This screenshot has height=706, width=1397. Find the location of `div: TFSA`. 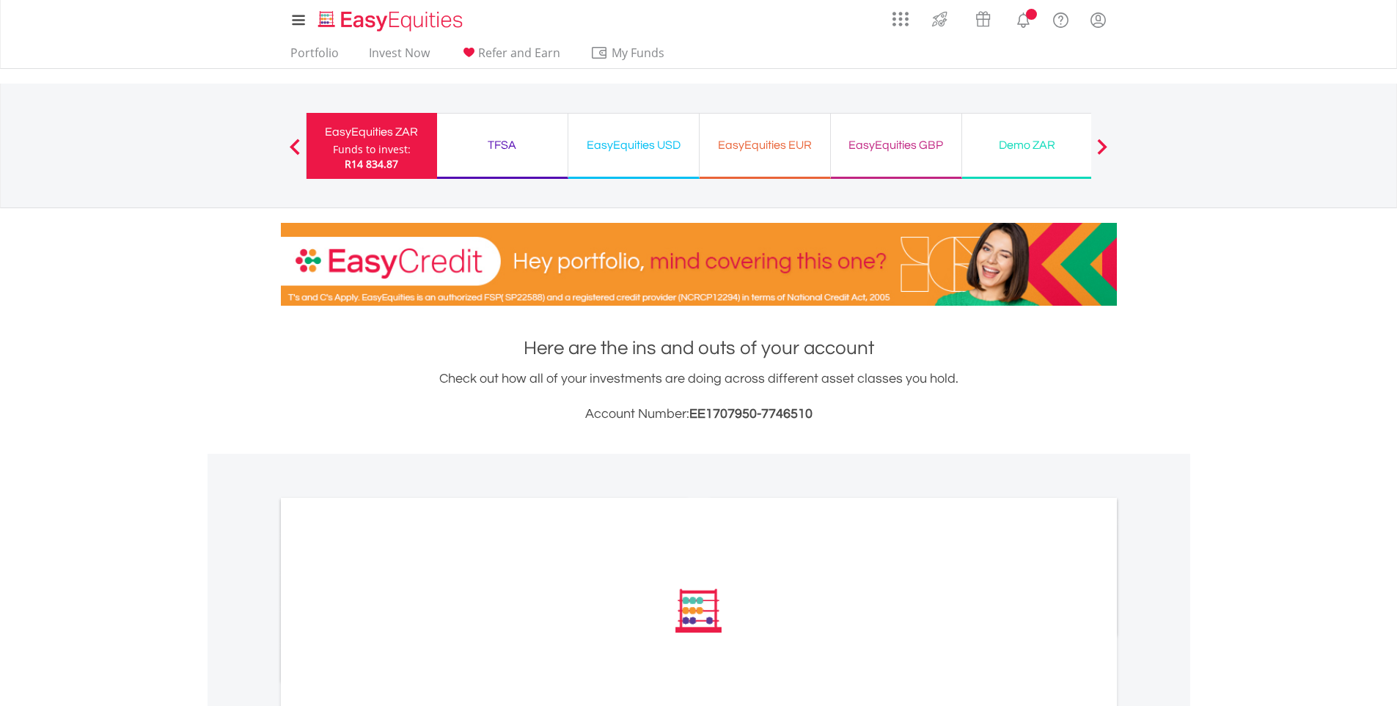

div: TFSA is located at coordinates (502, 145).